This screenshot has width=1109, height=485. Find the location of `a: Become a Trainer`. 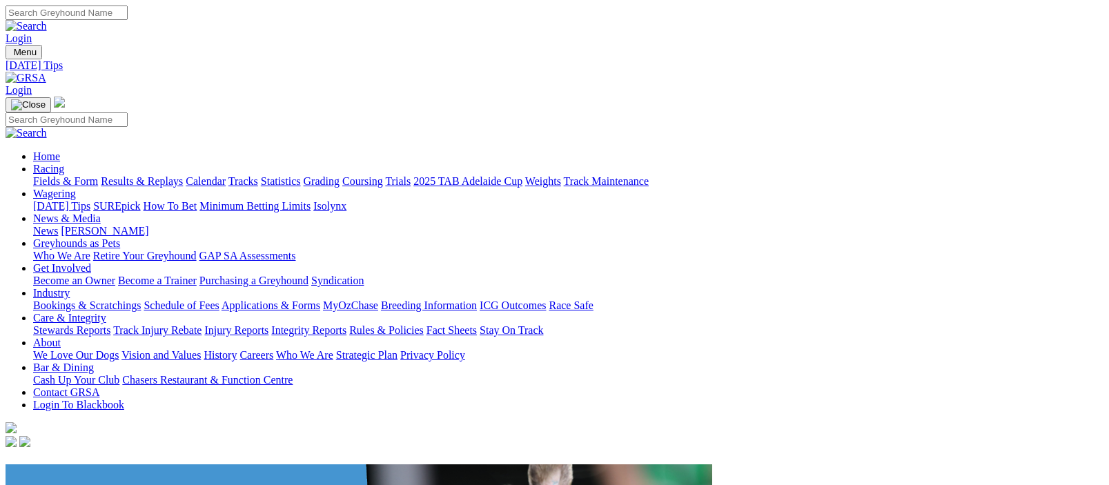

a: Become a Trainer is located at coordinates (157, 280).